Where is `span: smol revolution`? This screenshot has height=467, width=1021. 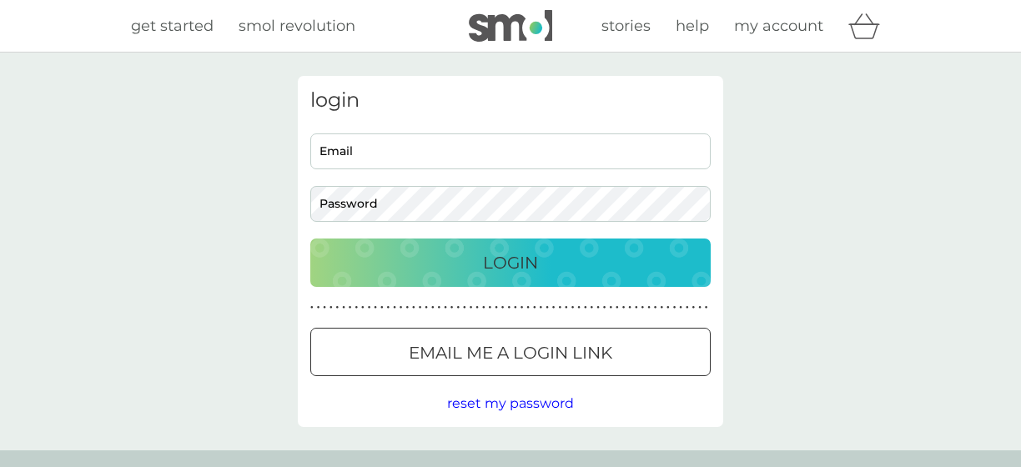 span: smol revolution is located at coordinates (297, 26).